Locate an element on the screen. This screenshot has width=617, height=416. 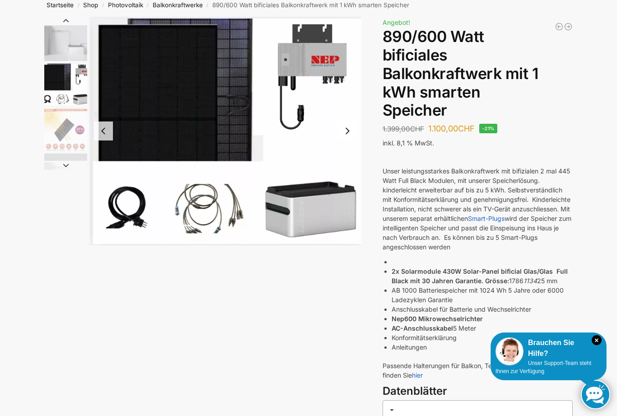
li: Anleitungen is located at coordinates (482, 347).